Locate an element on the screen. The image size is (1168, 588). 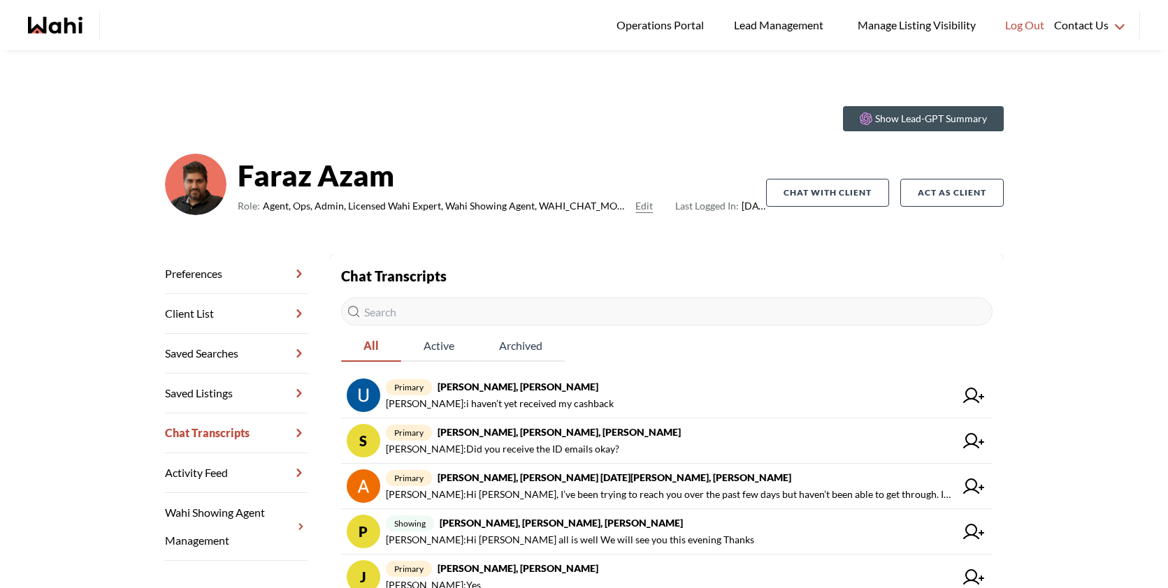
a: Wahi Showing Agent Management is located at coordinates (236, 527).